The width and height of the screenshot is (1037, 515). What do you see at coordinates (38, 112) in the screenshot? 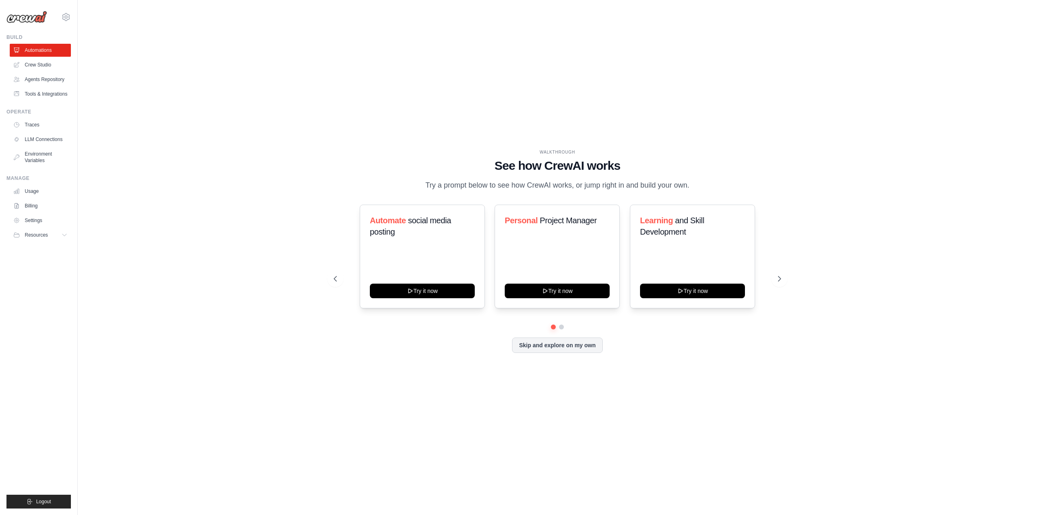
I see `div: Operate` at bounding box center [38, 112].